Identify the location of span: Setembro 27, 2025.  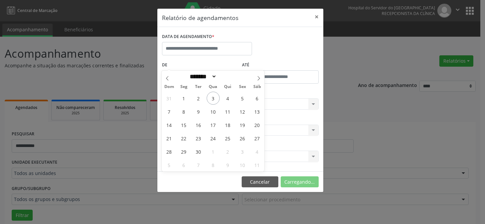
(257, 138).